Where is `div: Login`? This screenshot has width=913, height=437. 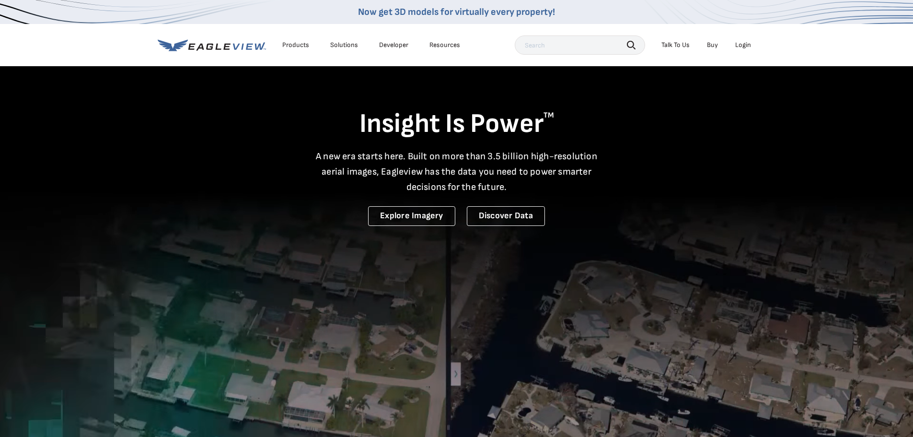 div: Login is located at coordinates (743, 45).